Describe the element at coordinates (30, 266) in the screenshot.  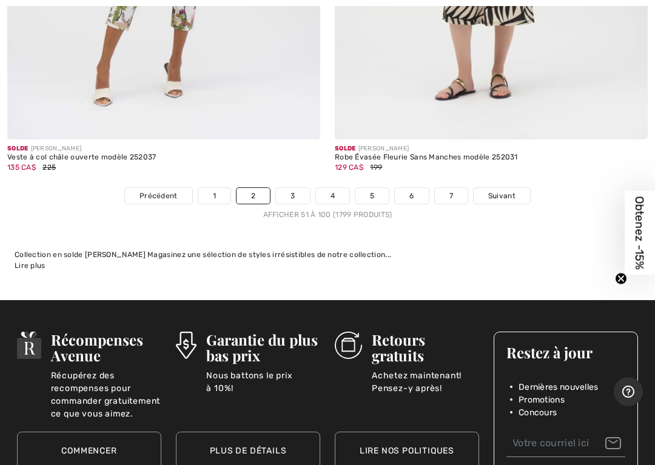
I see `span: Lire plus` at that location.